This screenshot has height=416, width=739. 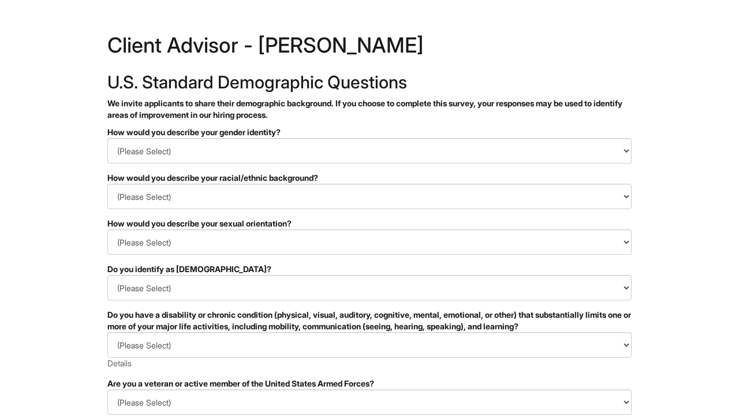 I want to click on div: How would you describe your sexual orientation?, so click(x=369, y=223).